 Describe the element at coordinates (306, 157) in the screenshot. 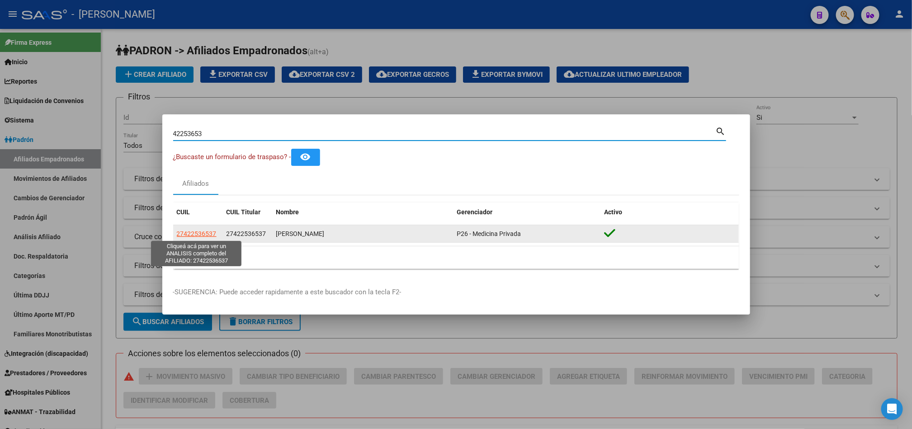

I see `mat-icon: remove_red_eye` at that location.